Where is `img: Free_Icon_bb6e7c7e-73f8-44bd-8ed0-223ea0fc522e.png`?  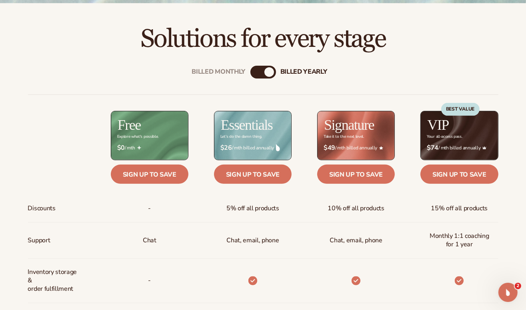 img: Free_Icon_bb6e7c7e-73f8-44bd-8ed0-223ea0fc522e.png is located at coordinates (139, 148).